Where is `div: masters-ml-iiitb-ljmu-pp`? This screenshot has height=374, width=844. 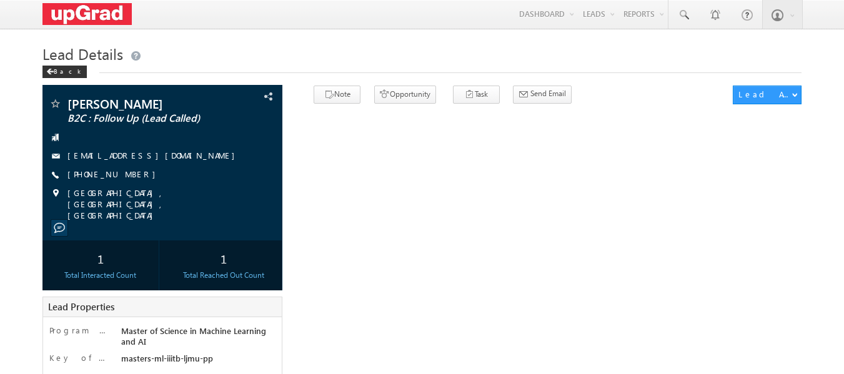
div: masters-ml-iiitb-ljmu-pp is located at coordinates (195, 361).